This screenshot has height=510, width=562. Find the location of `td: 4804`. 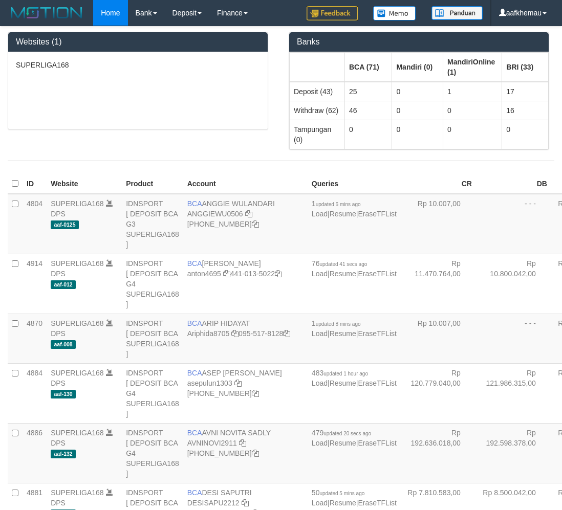

td: 4804 is located at coordinates (34, 224).